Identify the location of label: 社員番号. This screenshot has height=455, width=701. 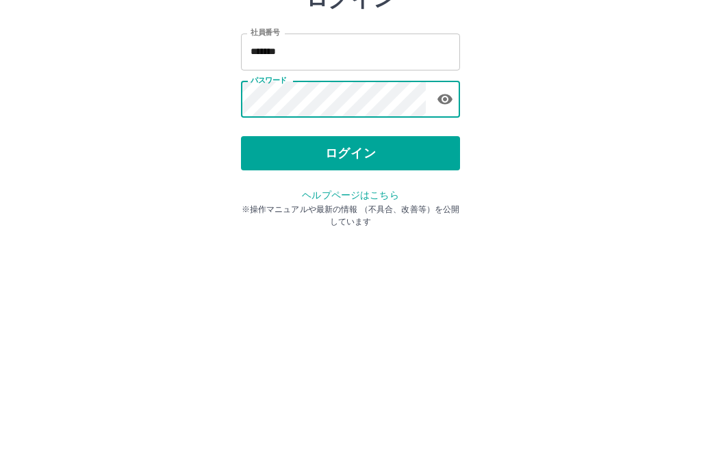
(265, 133).